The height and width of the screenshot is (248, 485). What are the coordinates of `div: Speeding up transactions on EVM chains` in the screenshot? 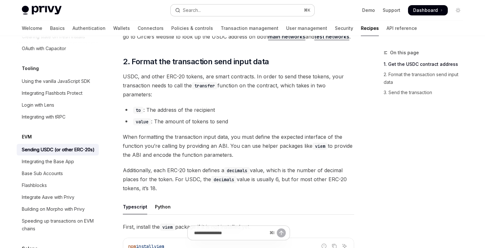 It's located at (58, 224).